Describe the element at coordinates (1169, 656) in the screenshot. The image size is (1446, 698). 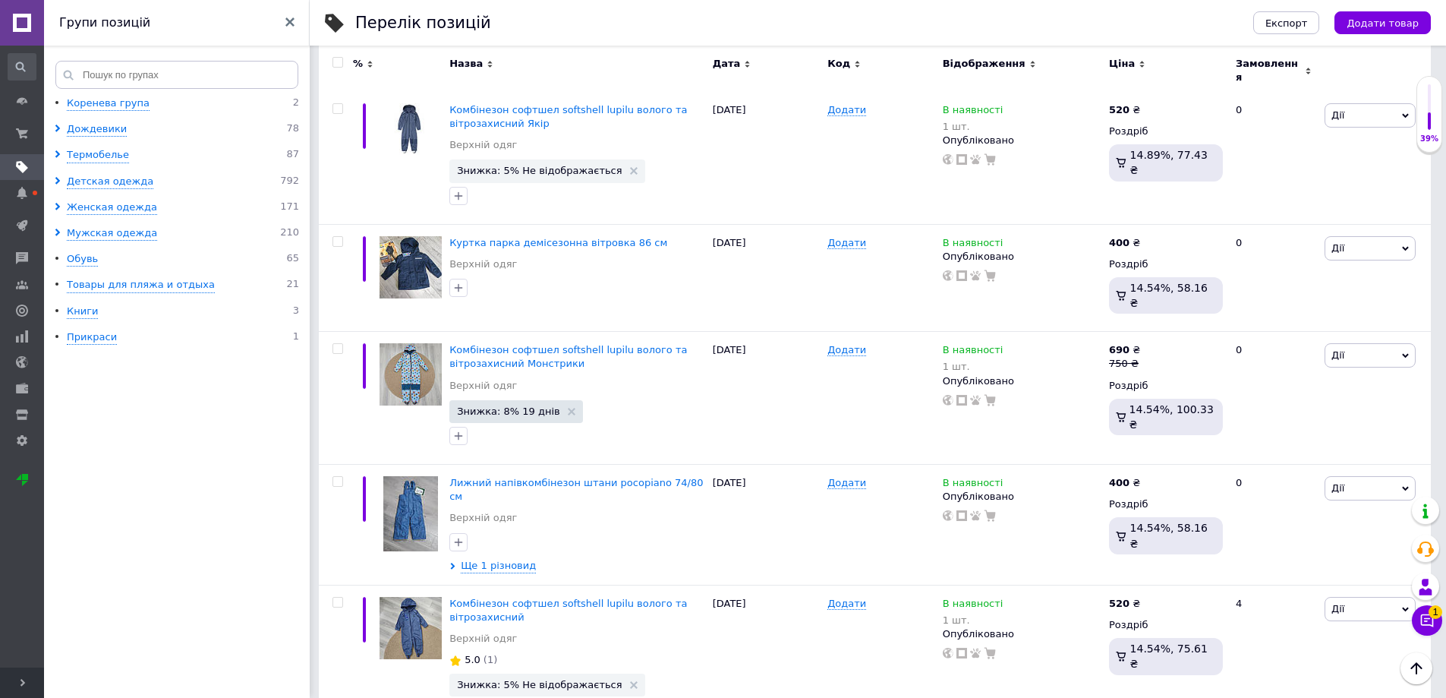
I see `span: 14.54%, 75.61 ₴` at that location.